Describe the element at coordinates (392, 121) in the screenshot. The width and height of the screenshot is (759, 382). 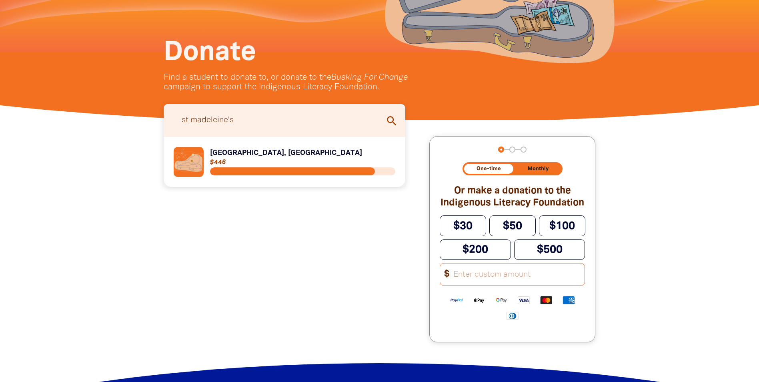
I see `i: search` at that location.